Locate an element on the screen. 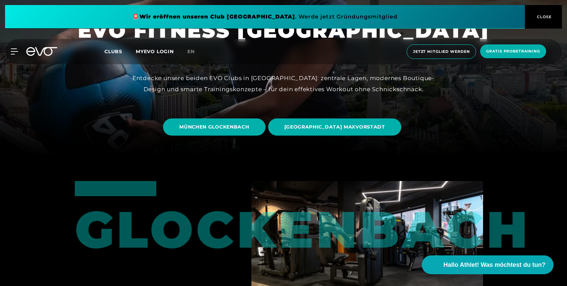 The image size is (567, 286). span: Hallo Athlet! Was möchtest du tun? is located at coordinates (494, 265).